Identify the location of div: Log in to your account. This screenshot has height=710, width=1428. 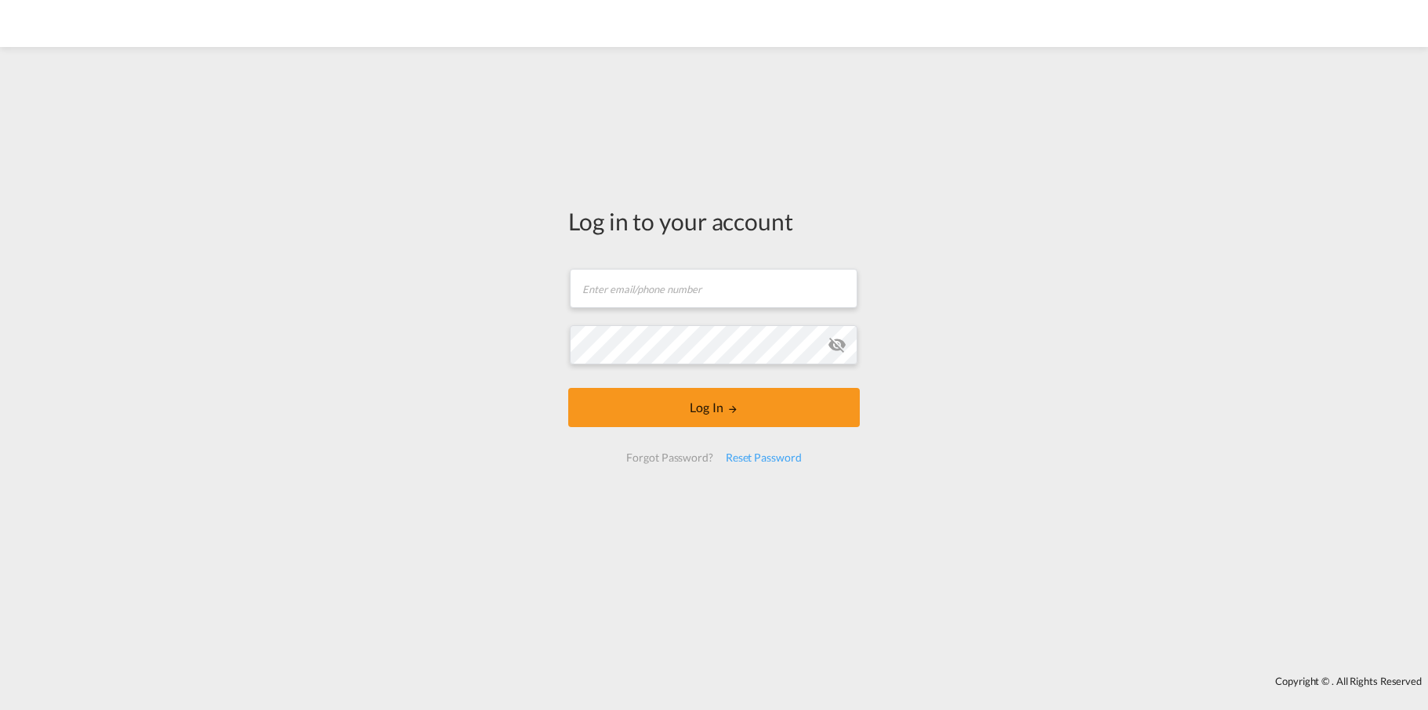
(714, 221).